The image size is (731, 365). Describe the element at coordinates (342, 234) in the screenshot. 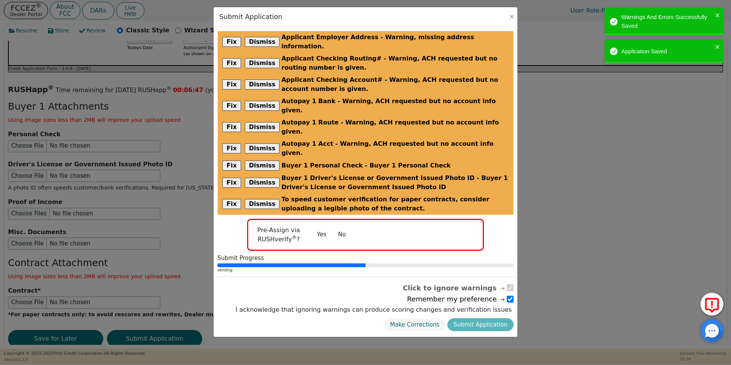

I see `button: No` at that location.